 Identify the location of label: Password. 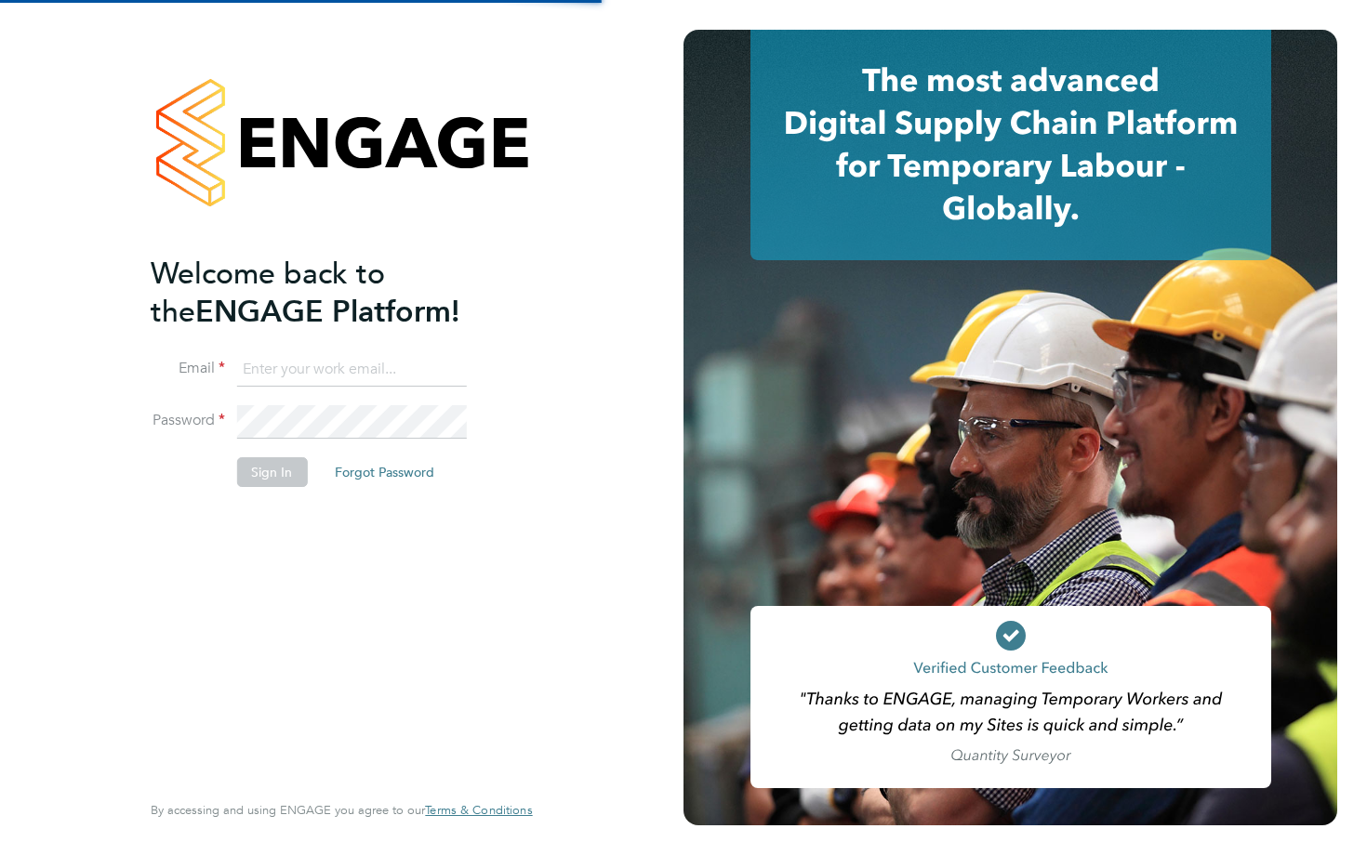
(188, 420).